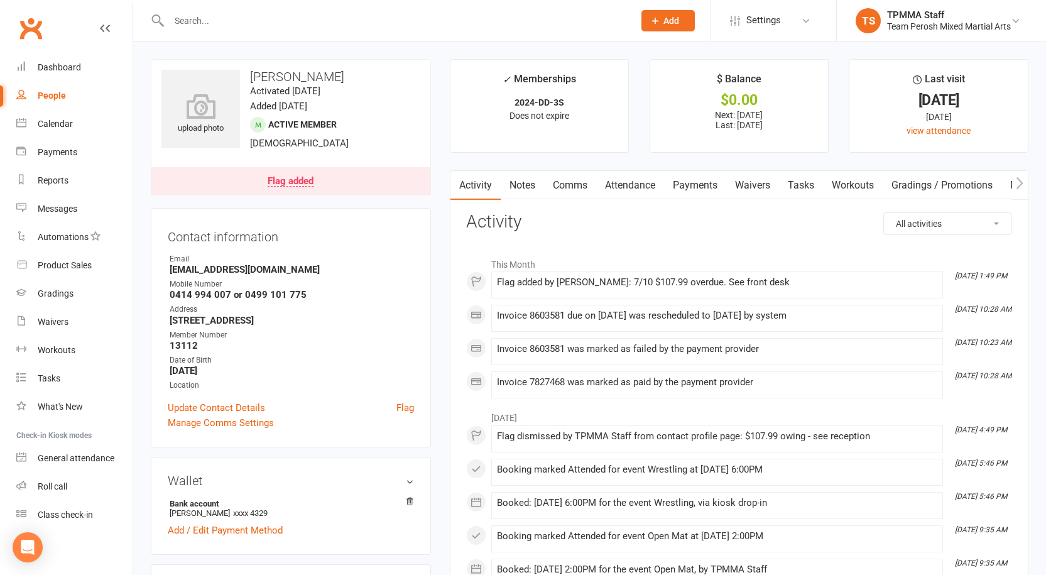 This screenshot has height=575, width=1046. I want to click on h3: Contact information, so click(291, 234).